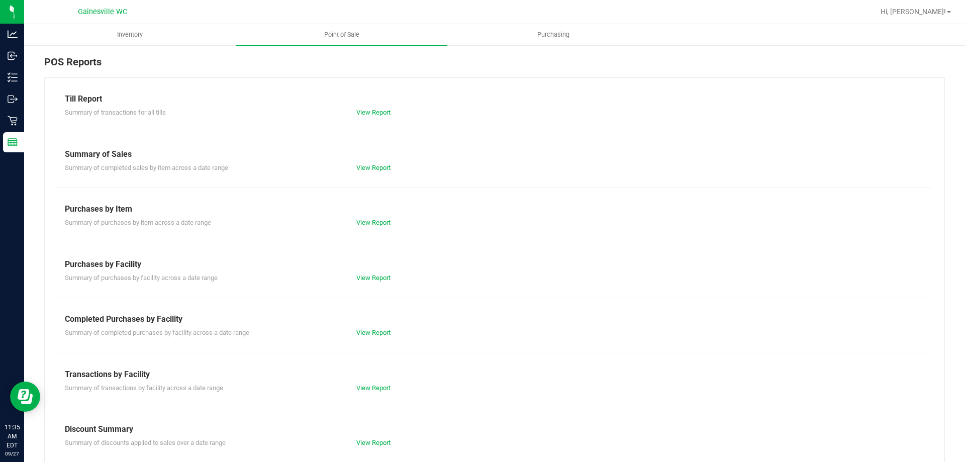 The height and width of the screenshot is (462, 965). What do you see at coordinates (494, 429) in the screenshot?
I see `div: Discount Summary` at bounding box center [494, 429].